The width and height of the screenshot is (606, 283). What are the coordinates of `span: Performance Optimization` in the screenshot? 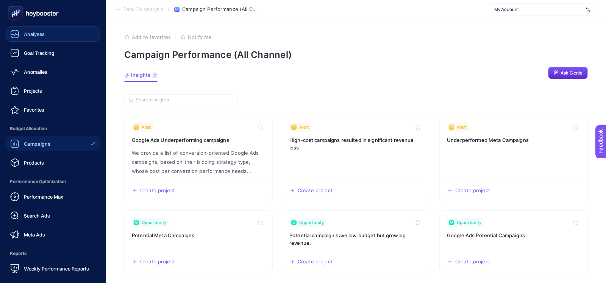 It's located at (53, 182).